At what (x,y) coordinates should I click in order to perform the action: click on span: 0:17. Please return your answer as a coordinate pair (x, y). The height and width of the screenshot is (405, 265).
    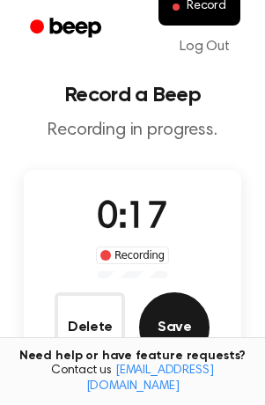
    Looking at the image, I should click on (132, 218).